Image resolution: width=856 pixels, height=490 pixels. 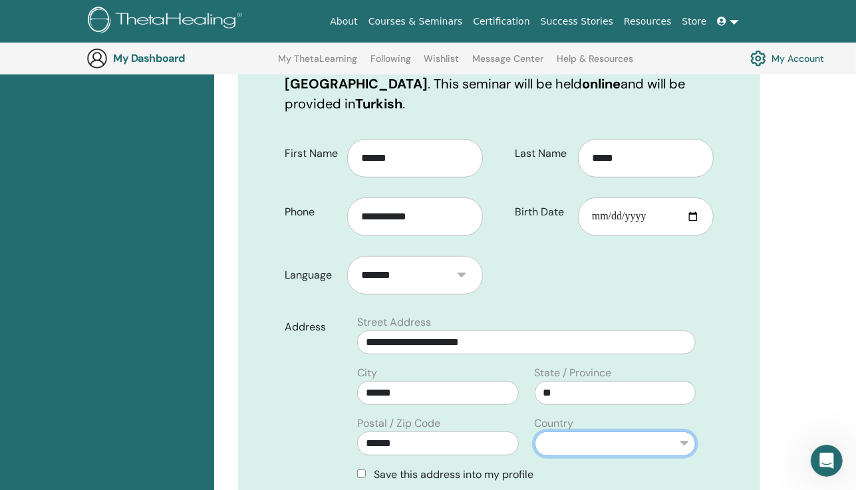 What do you see at coordinates (594, 64) in the screenshot?
I see `a: Help & Resources` at bounding box center [594, 64].